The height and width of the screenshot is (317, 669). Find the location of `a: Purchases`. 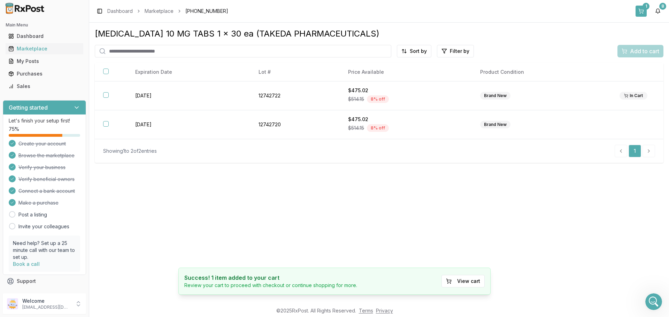

a: Purchases is located at coordinates (44, 74).